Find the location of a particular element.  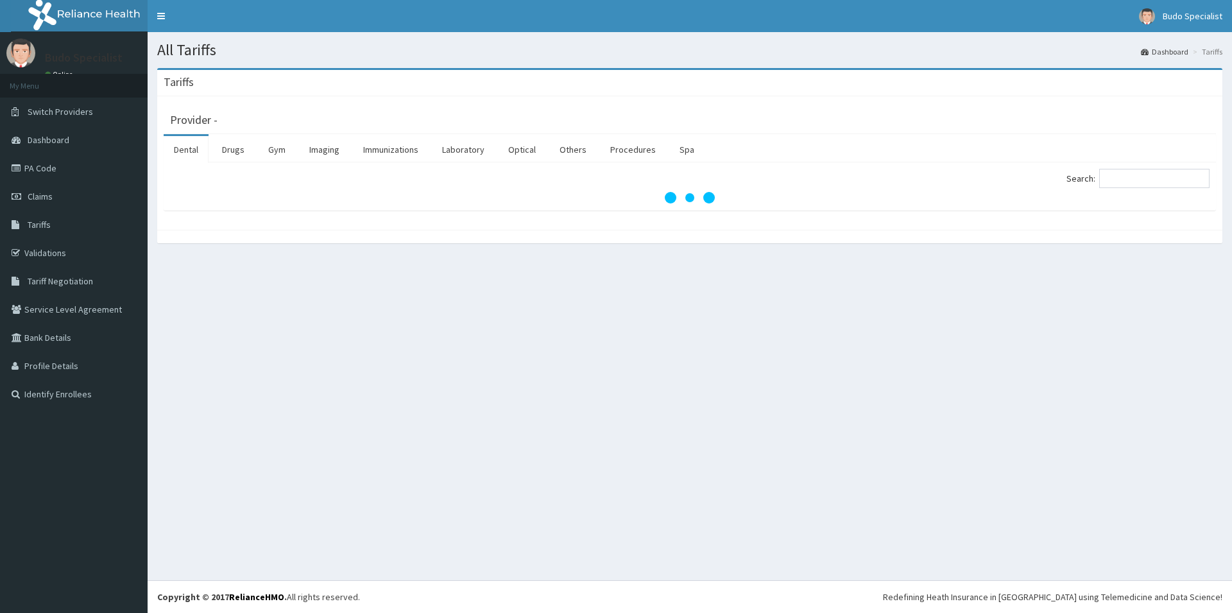

p: Budo Specialist is located at coordinates (83, 58).